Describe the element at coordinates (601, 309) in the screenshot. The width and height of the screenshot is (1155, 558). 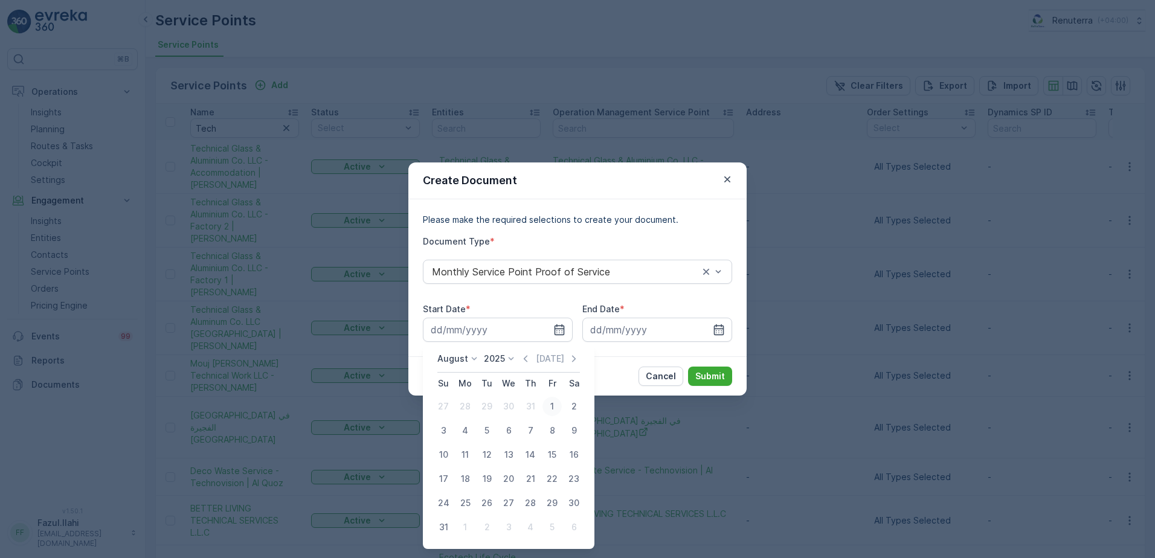
I see `label: End Date` at that location.